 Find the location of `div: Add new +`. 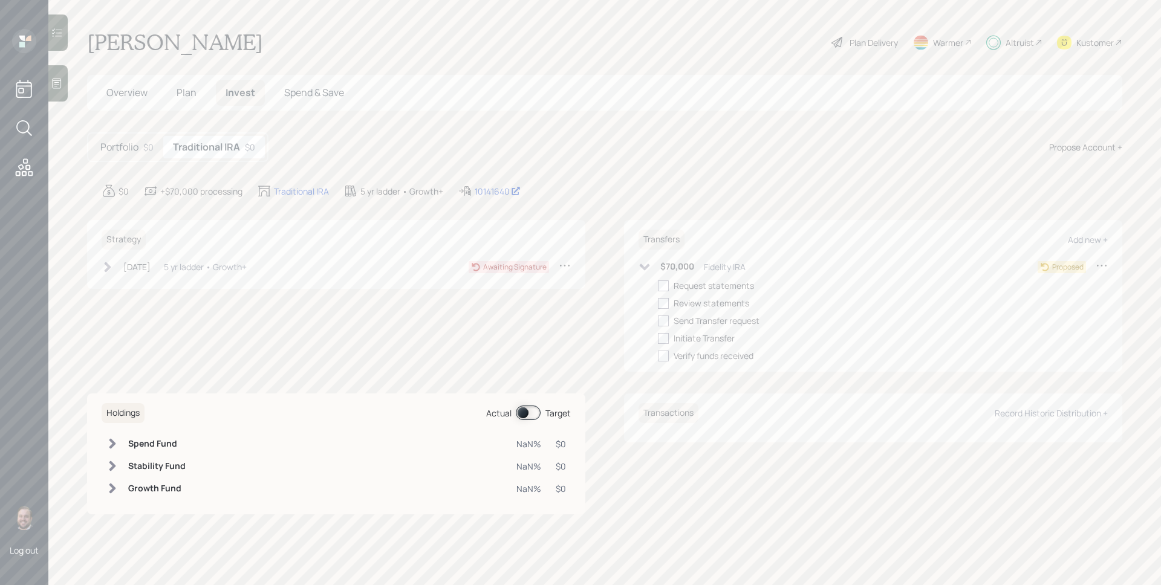

div: Add new + is located at coordinates (1088, 239).